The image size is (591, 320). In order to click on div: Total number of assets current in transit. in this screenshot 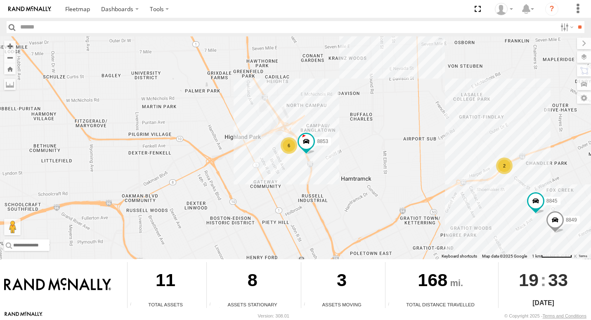, I will do `click(308, 304)`.